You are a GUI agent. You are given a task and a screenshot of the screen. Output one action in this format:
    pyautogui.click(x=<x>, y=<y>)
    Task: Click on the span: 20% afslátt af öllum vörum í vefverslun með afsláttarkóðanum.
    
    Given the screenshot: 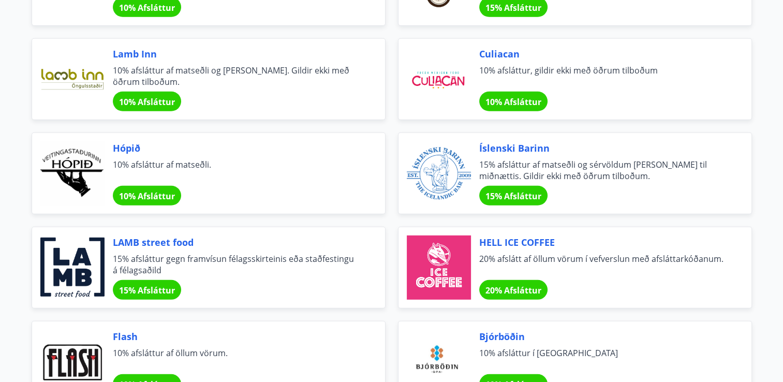 What is the action you would take?
    pyautogui.click(x=603, y=265)
    